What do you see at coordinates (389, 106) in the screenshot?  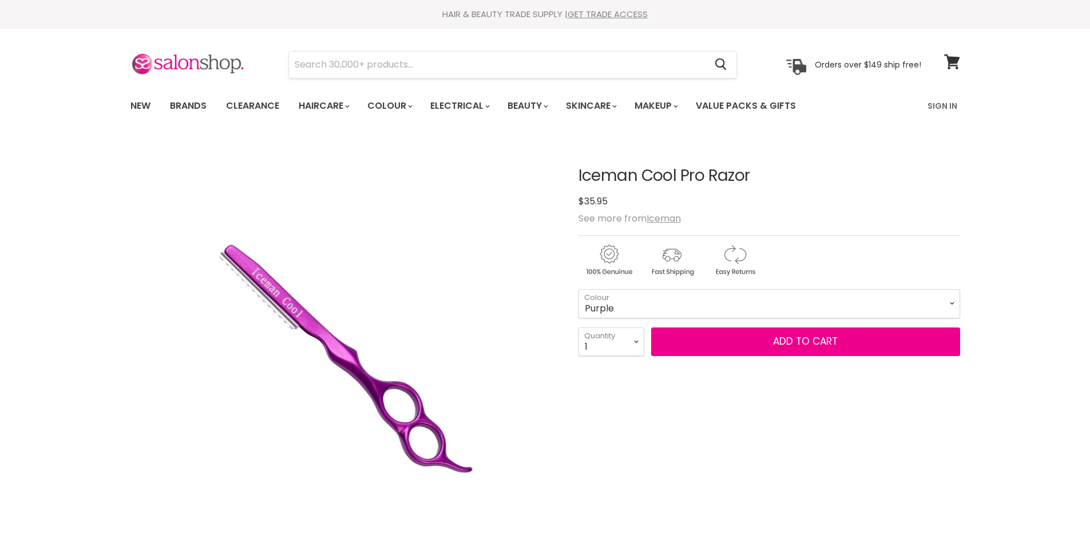 I see `a: Colour` at bounding box center [389, 106].